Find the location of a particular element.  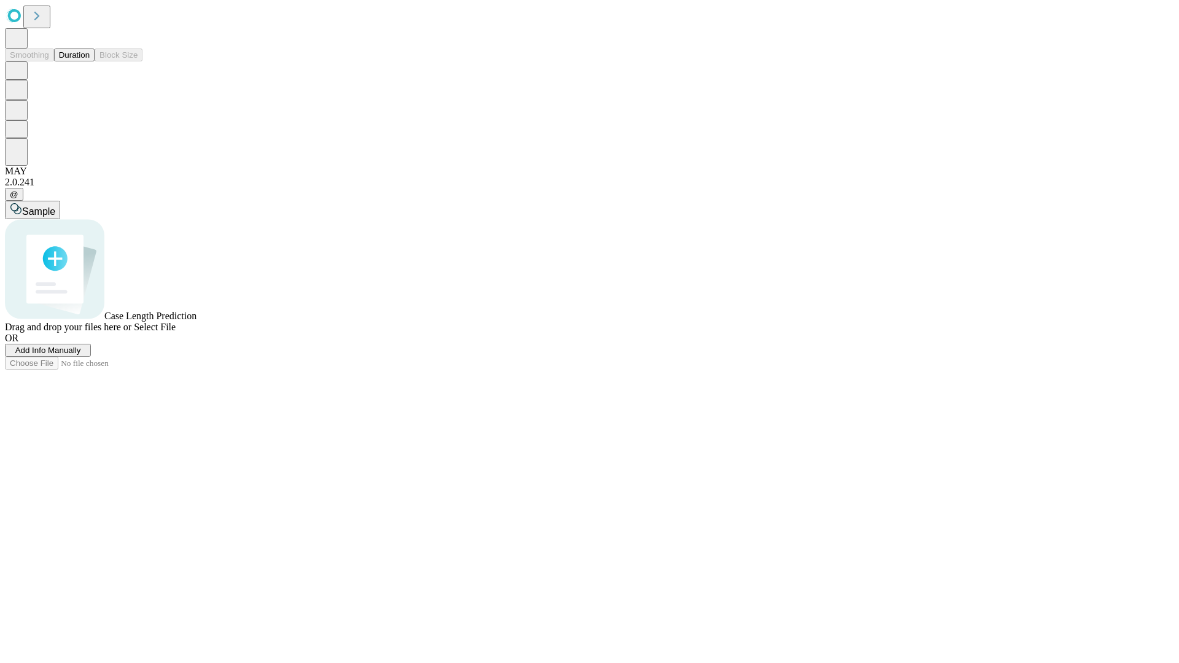

button: Duration is located at coordinates (74, 55).